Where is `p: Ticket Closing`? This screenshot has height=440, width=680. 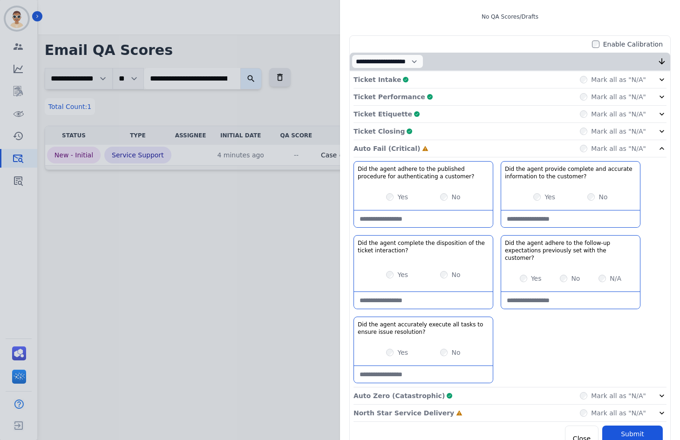 p: Ticket Closing is located at coordinates (379, 131).